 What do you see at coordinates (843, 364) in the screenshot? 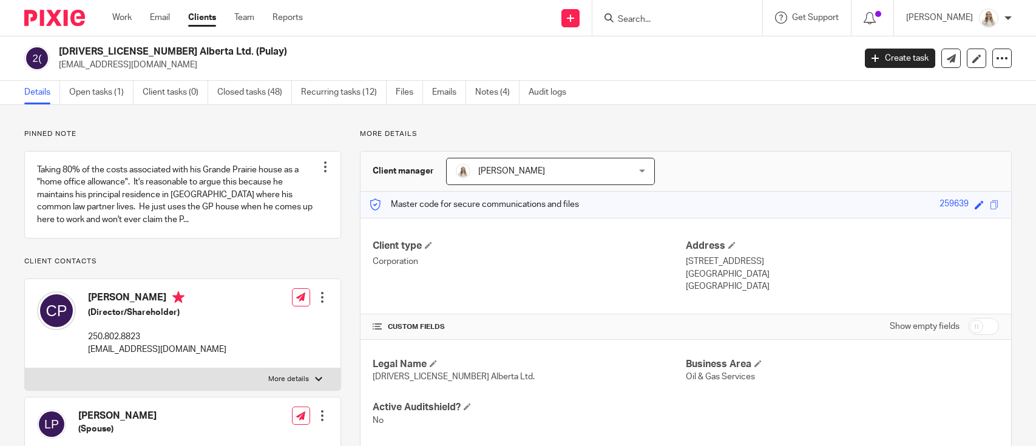
I see `h4: Business Area` at bounding box center [843, 364].